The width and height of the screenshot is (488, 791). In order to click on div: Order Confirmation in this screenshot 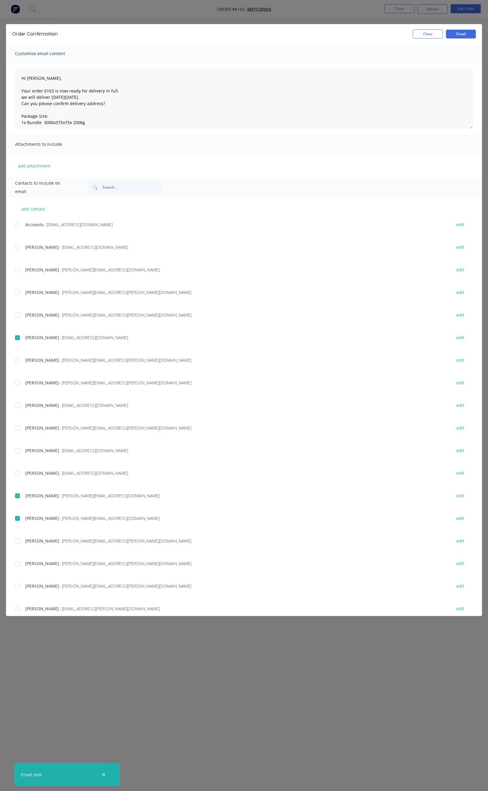, I will do `click(35, 34)`.